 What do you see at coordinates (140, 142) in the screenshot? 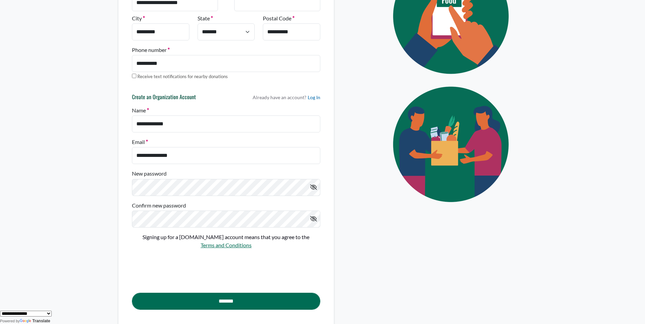
I see `label: Email` at bounding box center [140, 142].